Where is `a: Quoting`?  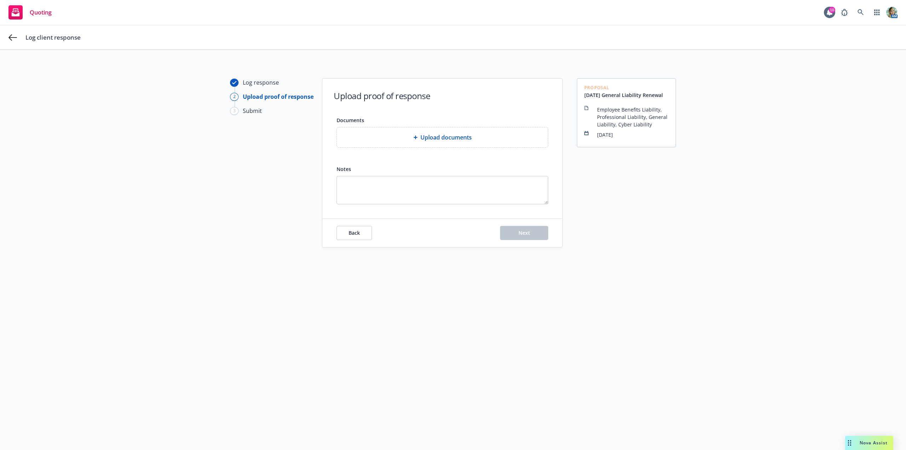 a: Quoting is located at coordinates (30, 12).